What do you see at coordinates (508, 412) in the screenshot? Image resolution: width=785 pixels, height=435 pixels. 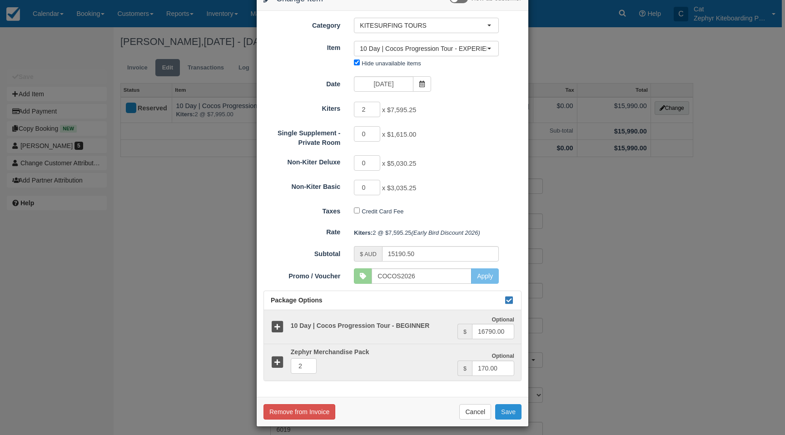 I see `button: Save` at bounding box center [508, 412].